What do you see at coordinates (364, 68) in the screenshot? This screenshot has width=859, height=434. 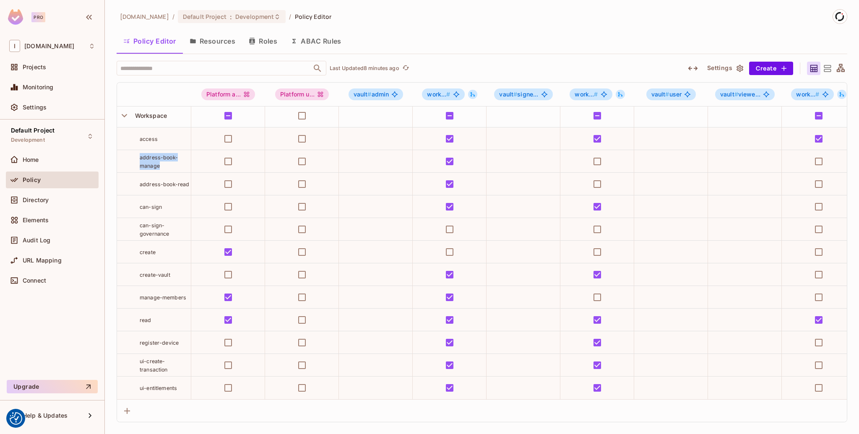 I see `p: Last Updated 8 minutes ago` at bounding box center [364, 68].